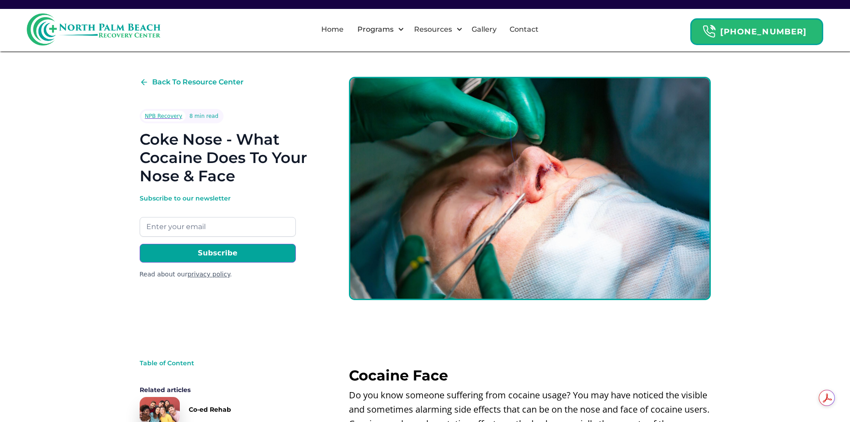 The height and width of the screenshot is (422, 850). Describe the element at coordinates (218, 198) in the screenshot. I see `div: Subscribe to our newsletter` at that location.